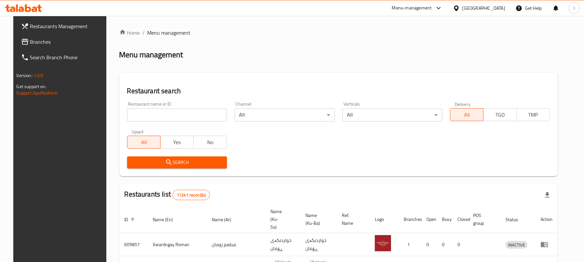 The width and height of the screenshot is (584, 262). What do you see at coordinates (191, 195) in the screenshot?
I see `div: Total records count` at bounding box center [191, 195].